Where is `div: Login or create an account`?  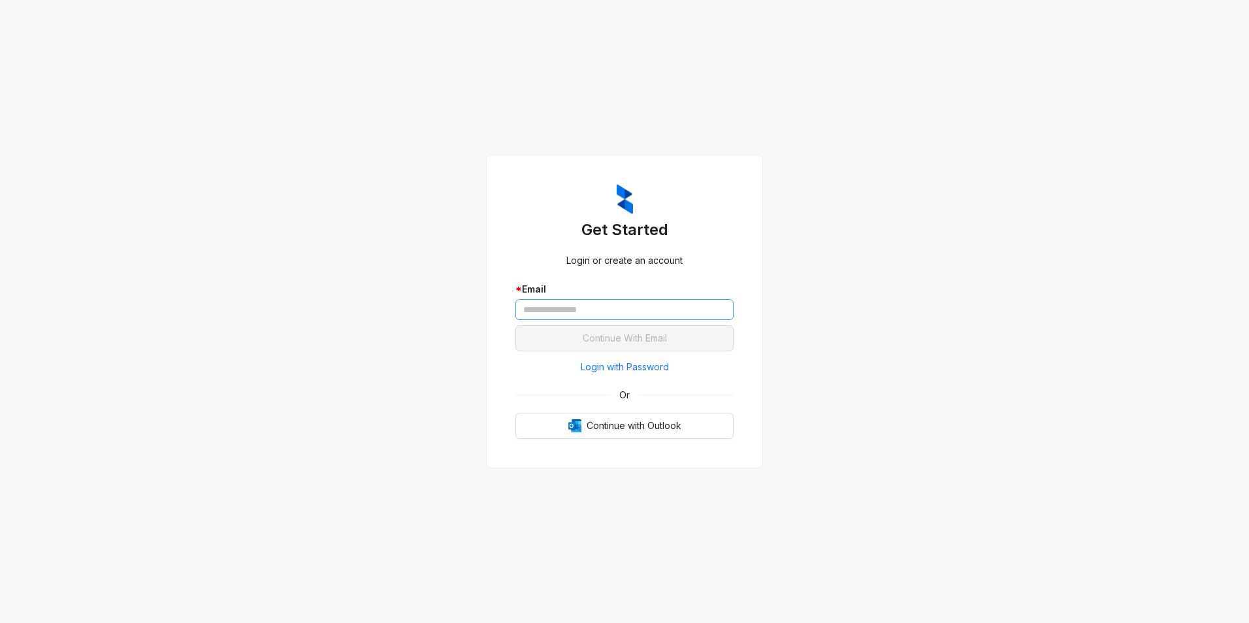
div: Login or create an account is located at coordinates (624, 261).